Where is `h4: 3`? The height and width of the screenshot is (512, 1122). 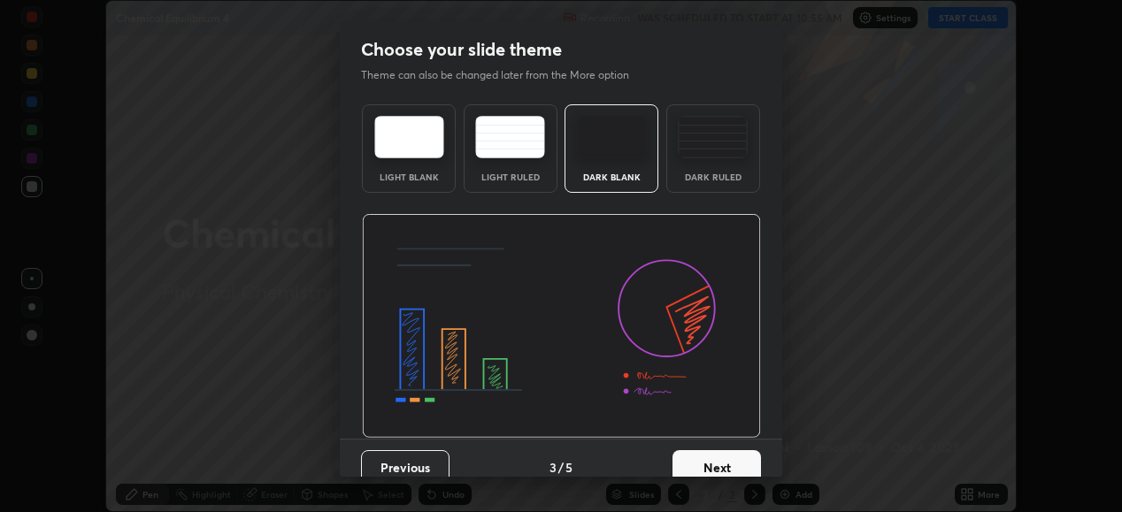
h4: 3 is located at coordinates (553, 467).